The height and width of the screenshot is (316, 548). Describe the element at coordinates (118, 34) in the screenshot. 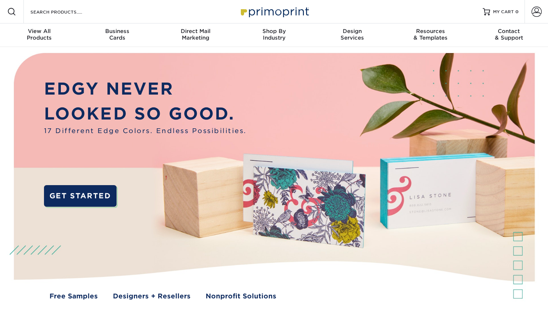

I see `div: Cards` at that location.